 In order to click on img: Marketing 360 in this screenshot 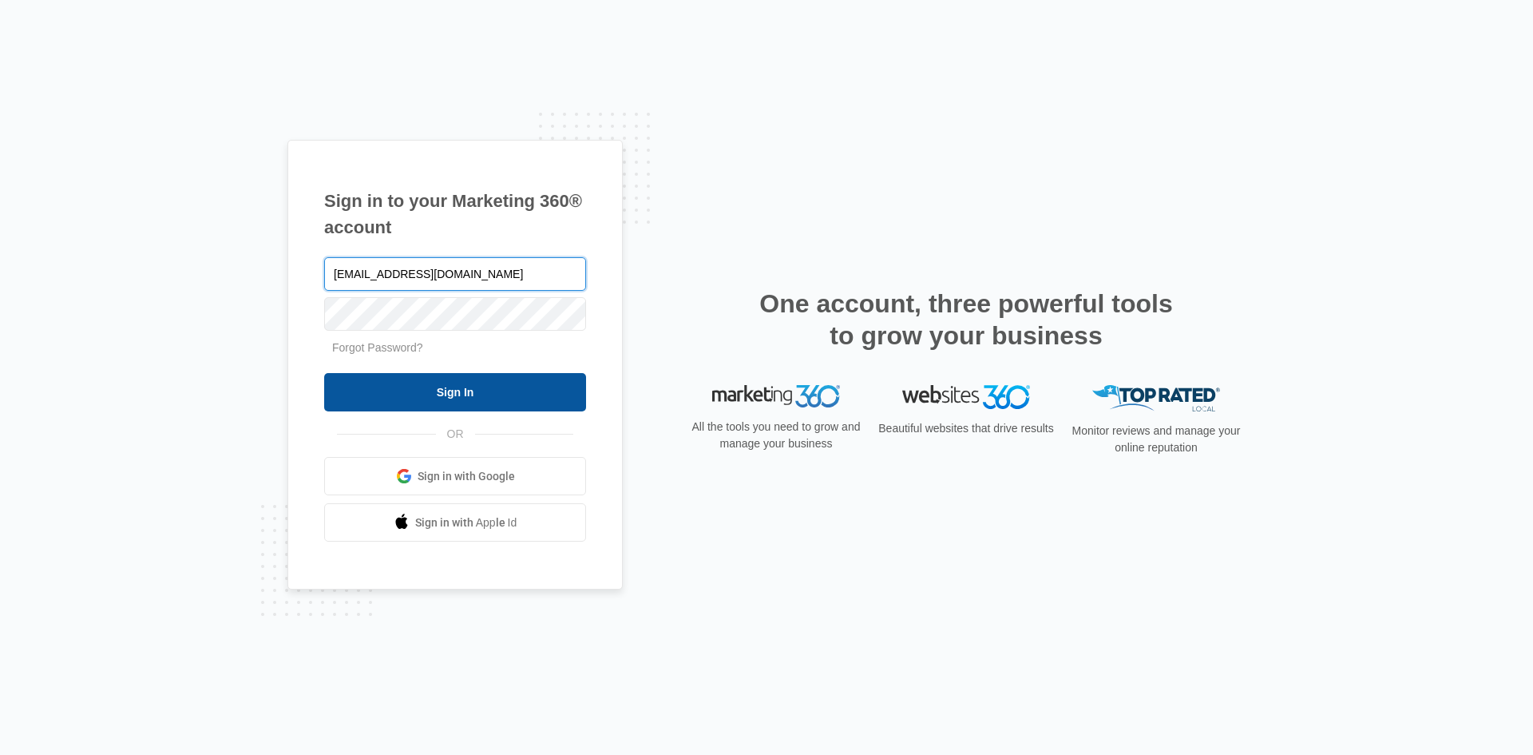, I will do `click(776, 396)`.